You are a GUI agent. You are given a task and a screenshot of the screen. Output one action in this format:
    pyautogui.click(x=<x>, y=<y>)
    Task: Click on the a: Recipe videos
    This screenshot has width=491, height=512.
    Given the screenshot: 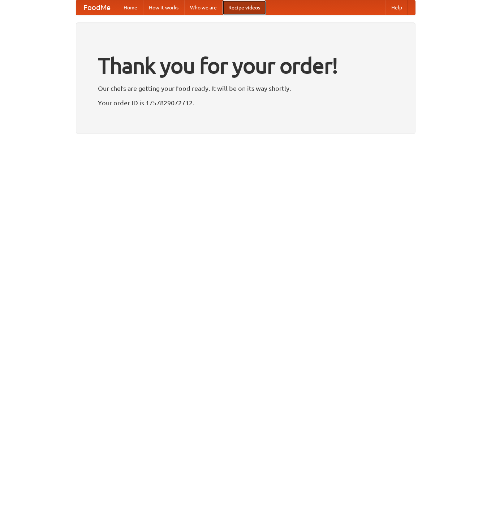 What is the action you would take?
    pyautogui.click(x=244, y=8)
    